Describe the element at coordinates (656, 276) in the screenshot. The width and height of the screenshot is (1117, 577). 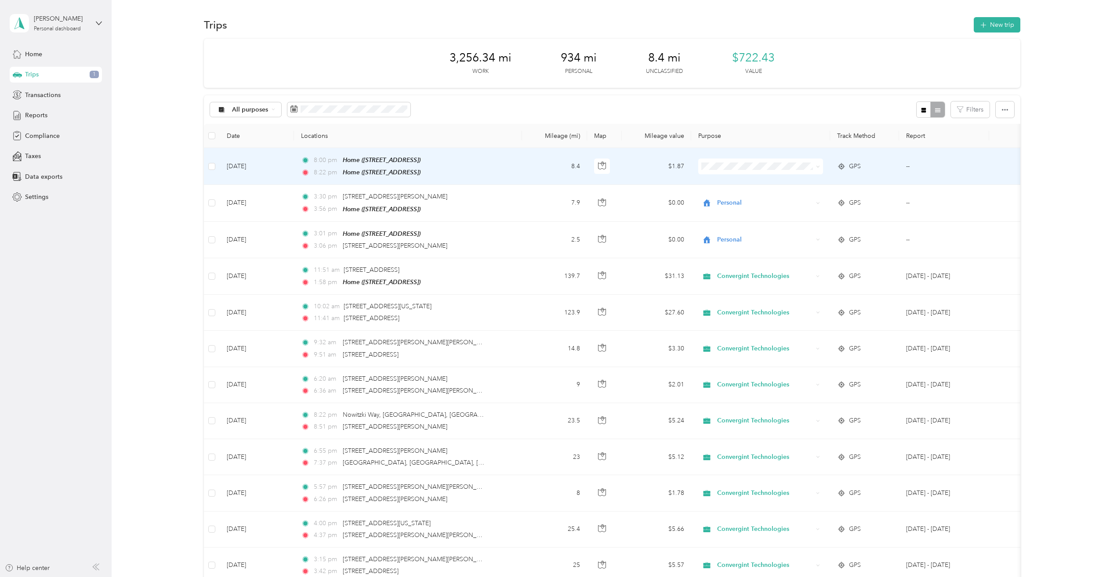
I see `td: $31.13` at that location.